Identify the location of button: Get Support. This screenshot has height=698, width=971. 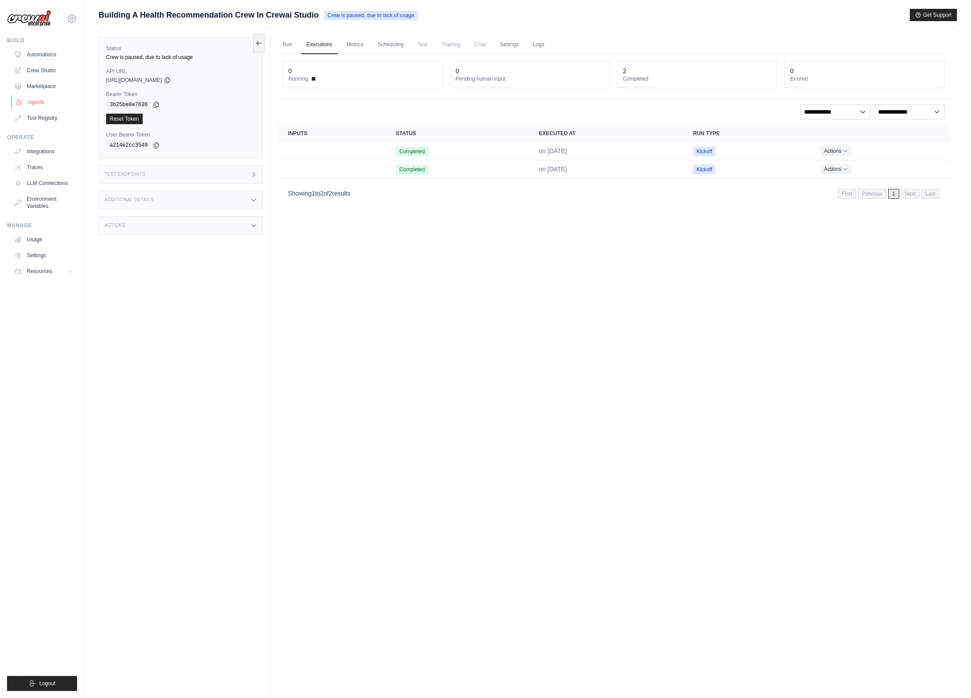
(933, 15).